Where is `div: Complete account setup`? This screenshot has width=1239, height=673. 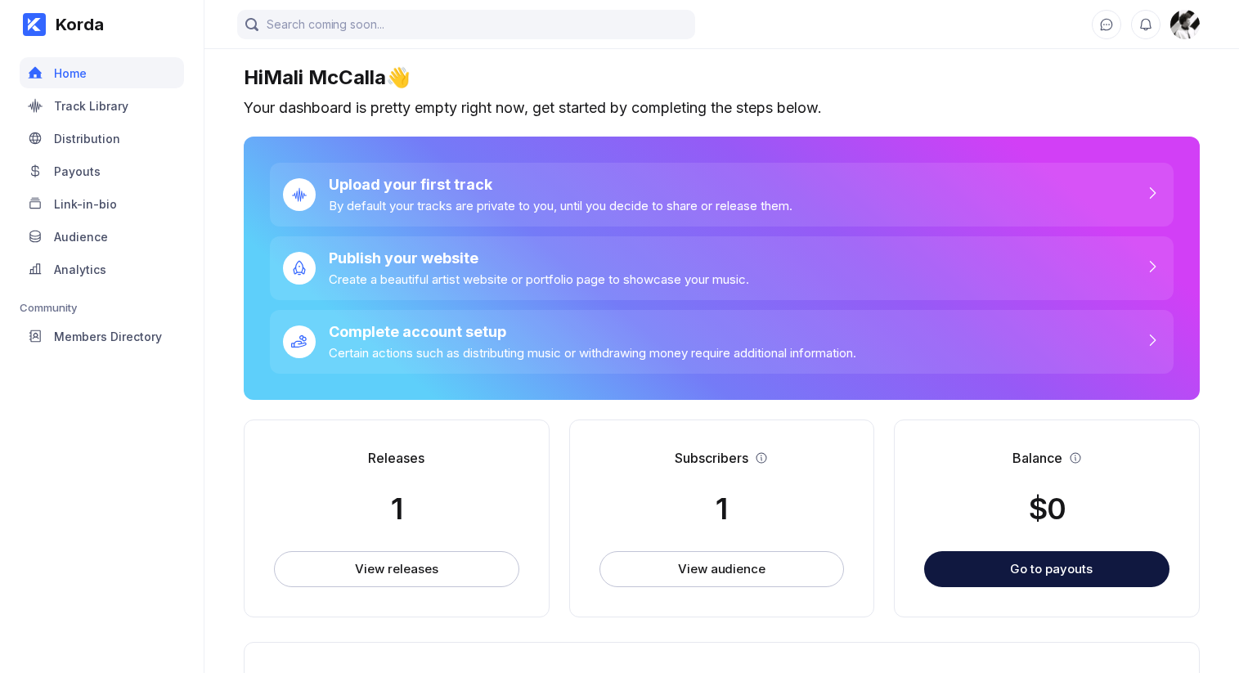
div: Complete account setup is located at coordinates (592, 331).